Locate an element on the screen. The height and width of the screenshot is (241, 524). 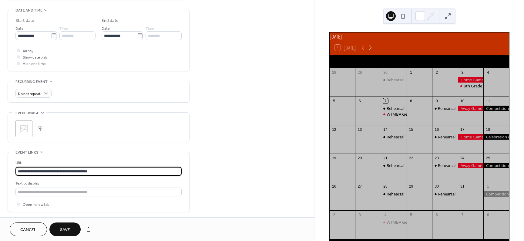
div: 18 is located at coordinates (488, 129).